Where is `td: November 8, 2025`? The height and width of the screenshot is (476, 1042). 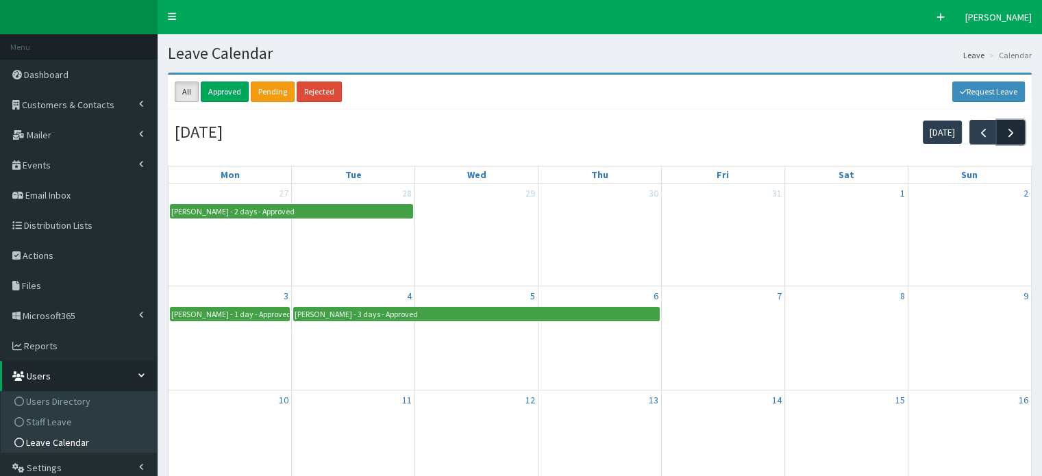
td: November 8, 2025 is located at coordinates (846, 338).